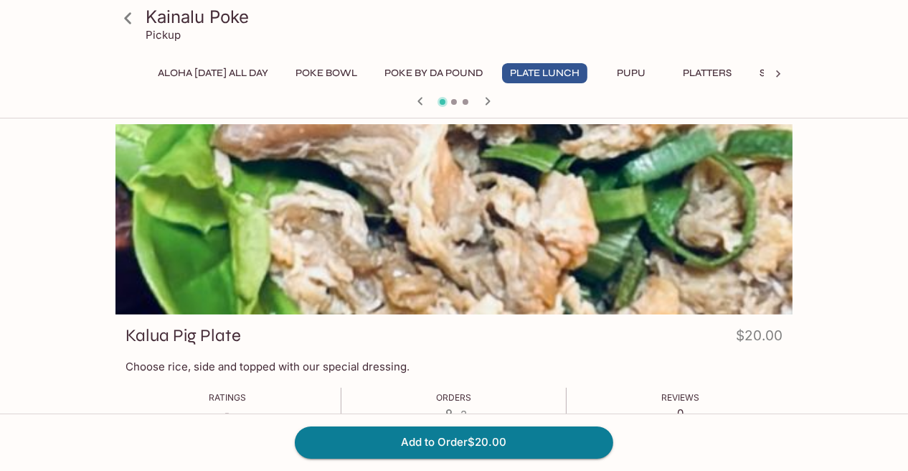 The width and height of the screenshot is (908, 471). Describe the element at coordinates (545, 73) in the screenshot. I see `button: Plate Lunch` at that location.